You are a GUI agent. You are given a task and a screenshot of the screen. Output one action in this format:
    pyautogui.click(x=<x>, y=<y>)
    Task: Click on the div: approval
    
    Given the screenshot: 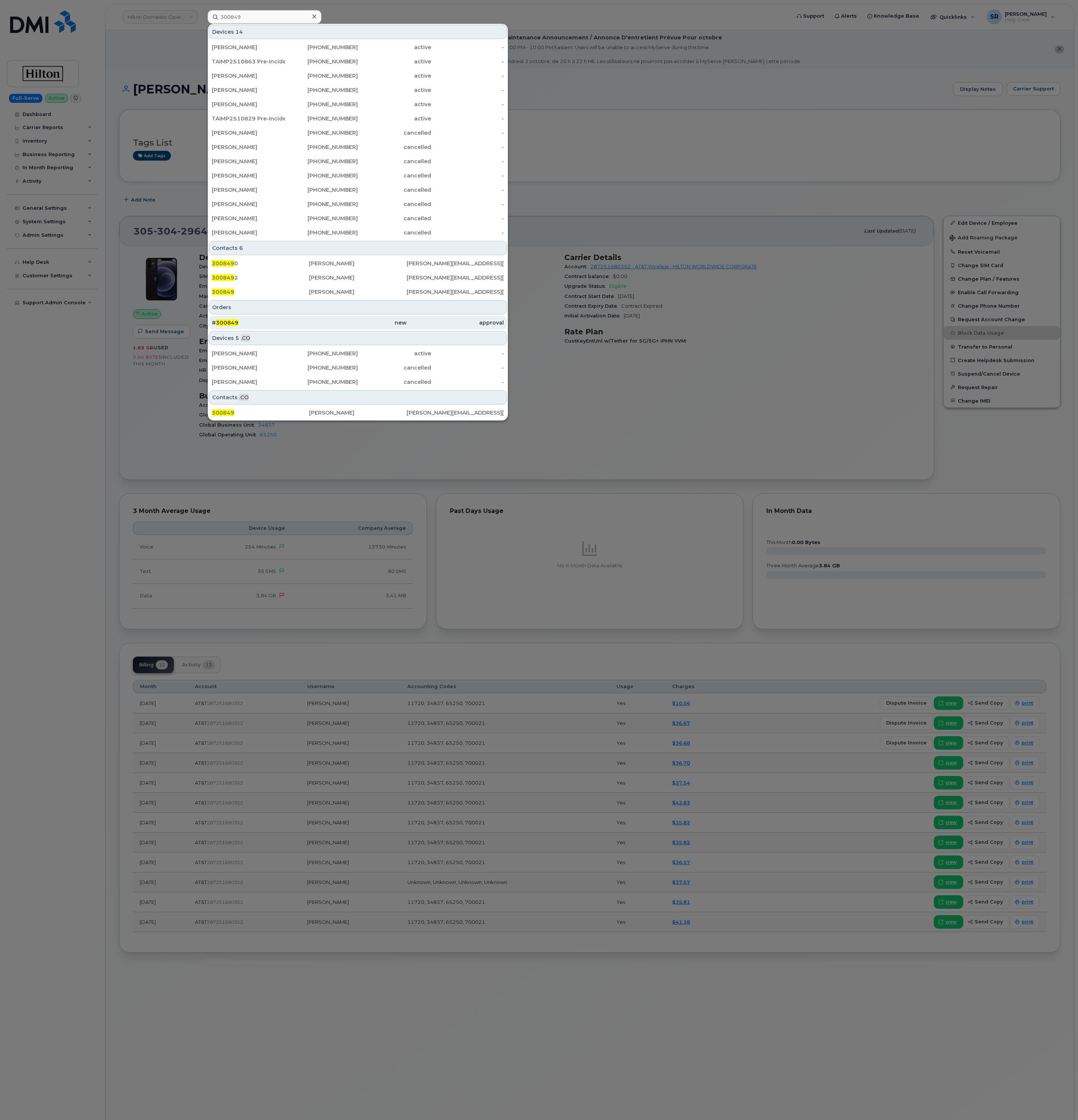 What is the action you would take?
    pyautogui.click(x=455, y=323)
    